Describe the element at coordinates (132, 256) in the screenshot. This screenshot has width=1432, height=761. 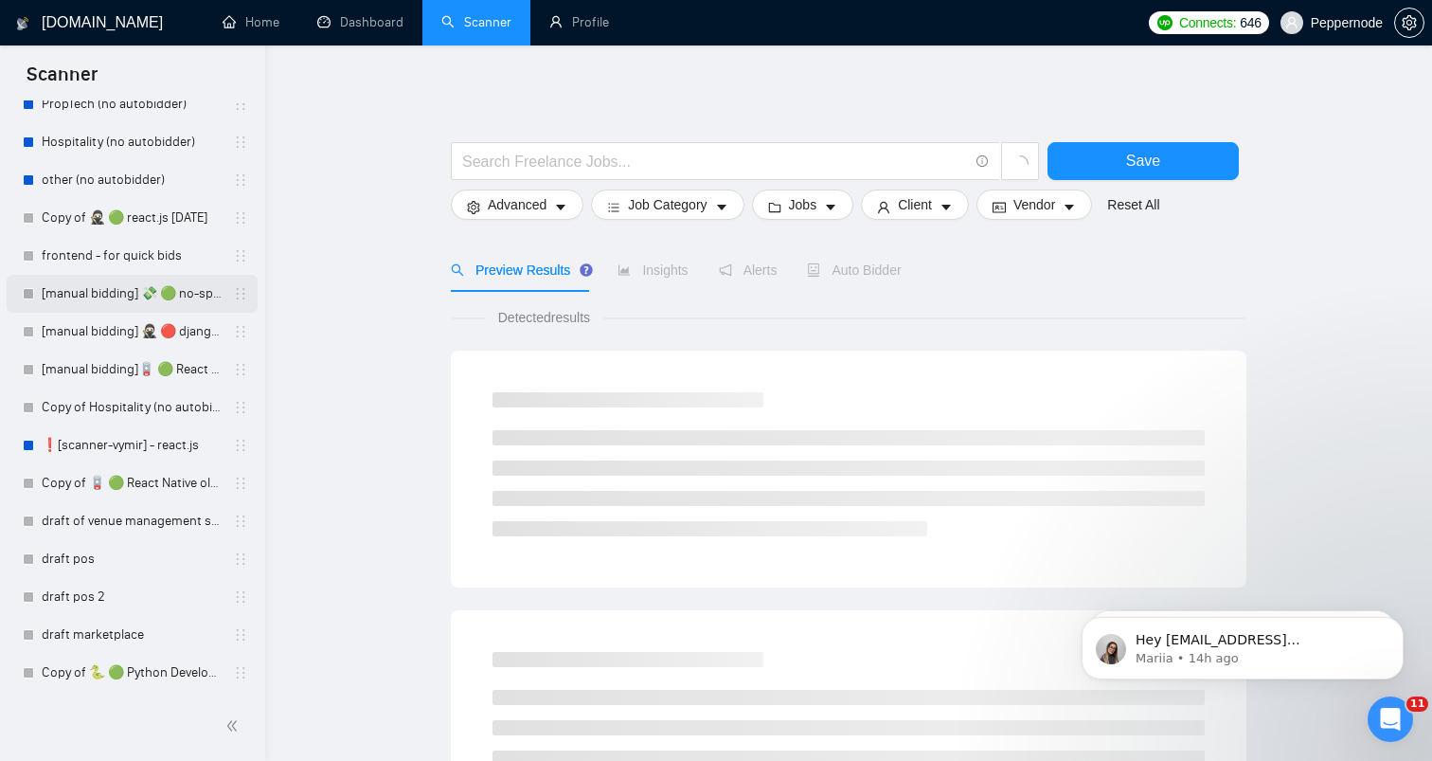
I see `a: frontend - for quick bids` at that location.